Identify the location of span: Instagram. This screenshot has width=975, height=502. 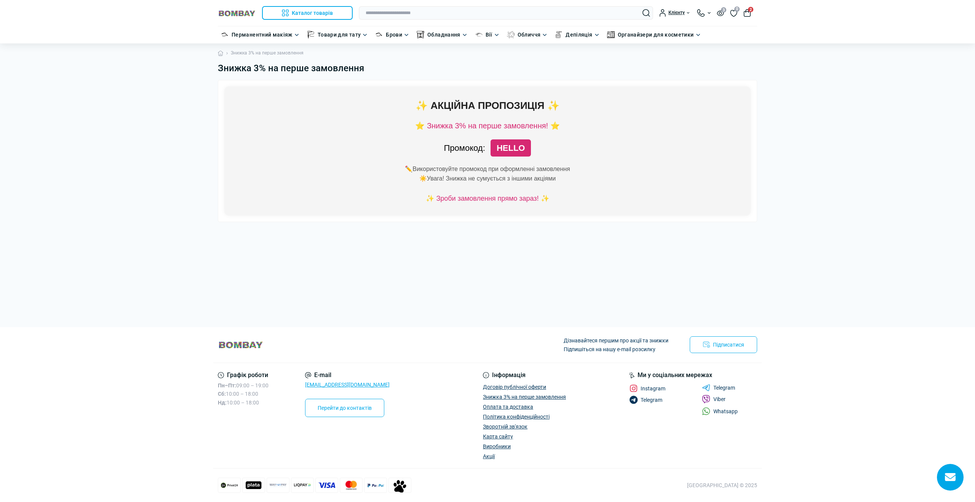
(653, 388).